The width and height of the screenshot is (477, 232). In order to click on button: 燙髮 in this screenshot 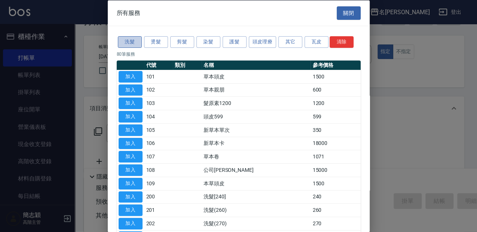, I will do `click(156, 42)`.